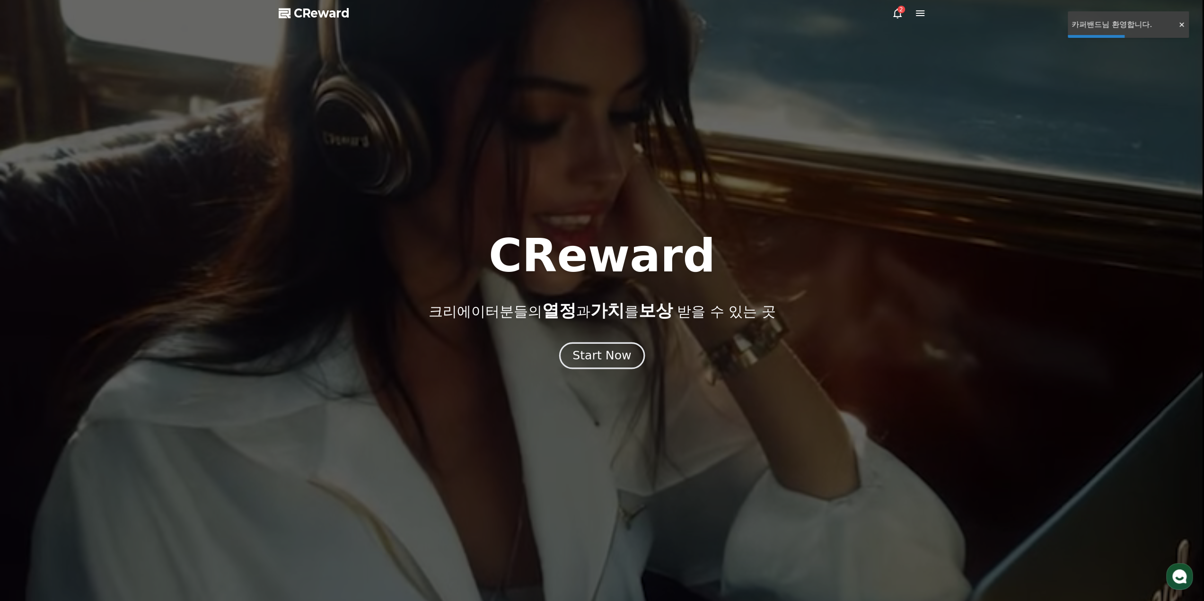  What do you see at coordinates (602, 355) in the screenshot?
I see `button: Start Now` at bounding box center [602, 355].